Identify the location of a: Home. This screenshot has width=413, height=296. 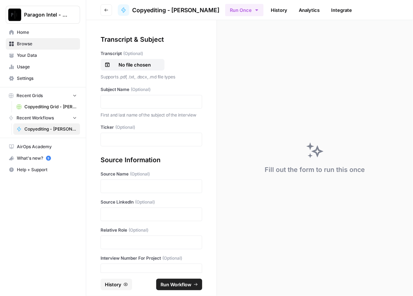
(43, 32).